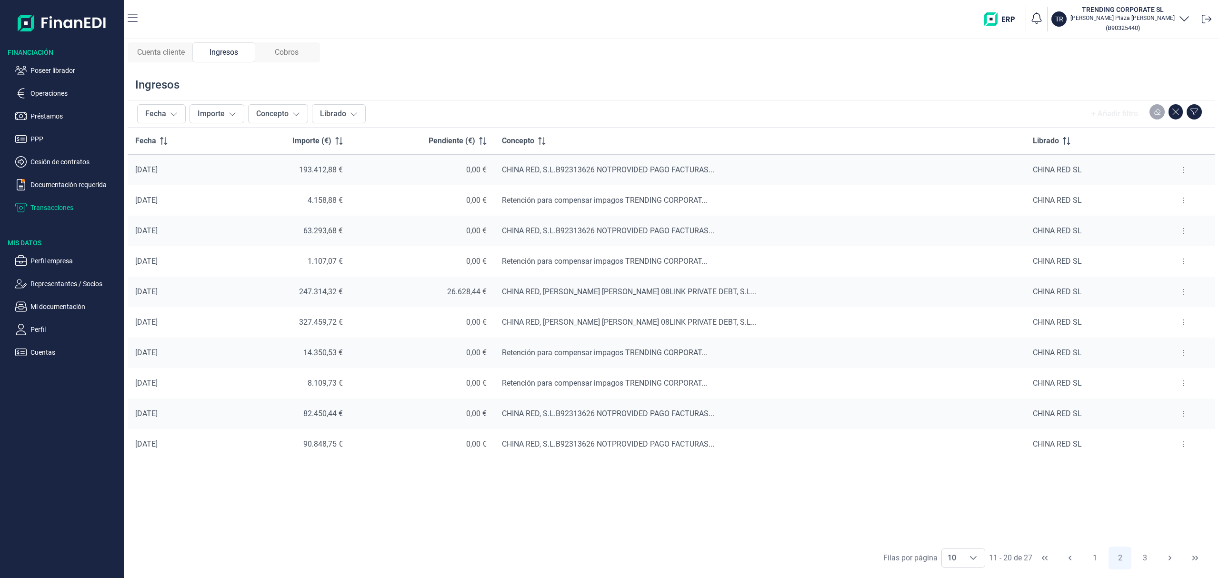  What do you see at coordinates (452, 141) in the screenshot?
I see `span: Pendiente (€)` at bounding box center [452, 141].